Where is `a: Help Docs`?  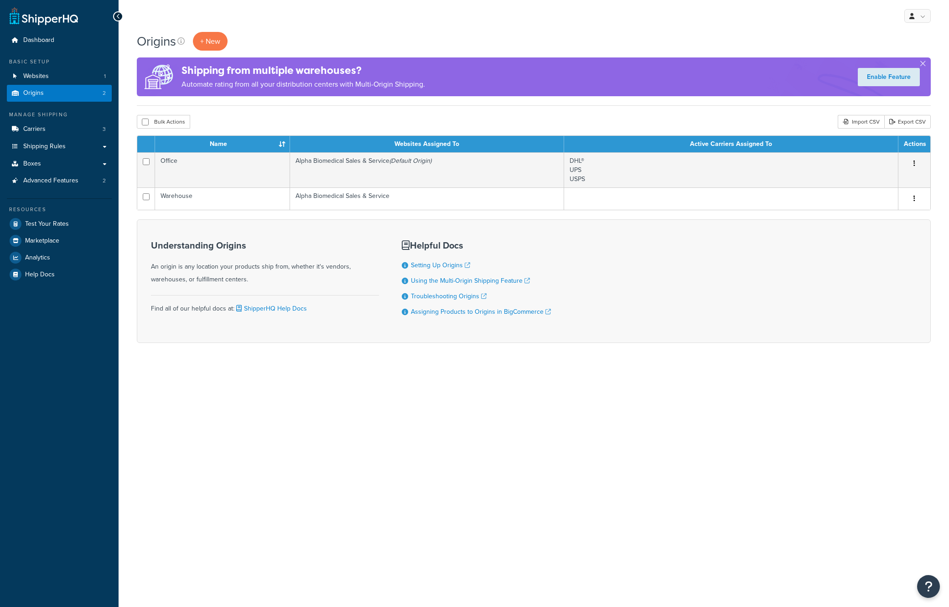 a: Help Docs is located at coordinates (59, 275).